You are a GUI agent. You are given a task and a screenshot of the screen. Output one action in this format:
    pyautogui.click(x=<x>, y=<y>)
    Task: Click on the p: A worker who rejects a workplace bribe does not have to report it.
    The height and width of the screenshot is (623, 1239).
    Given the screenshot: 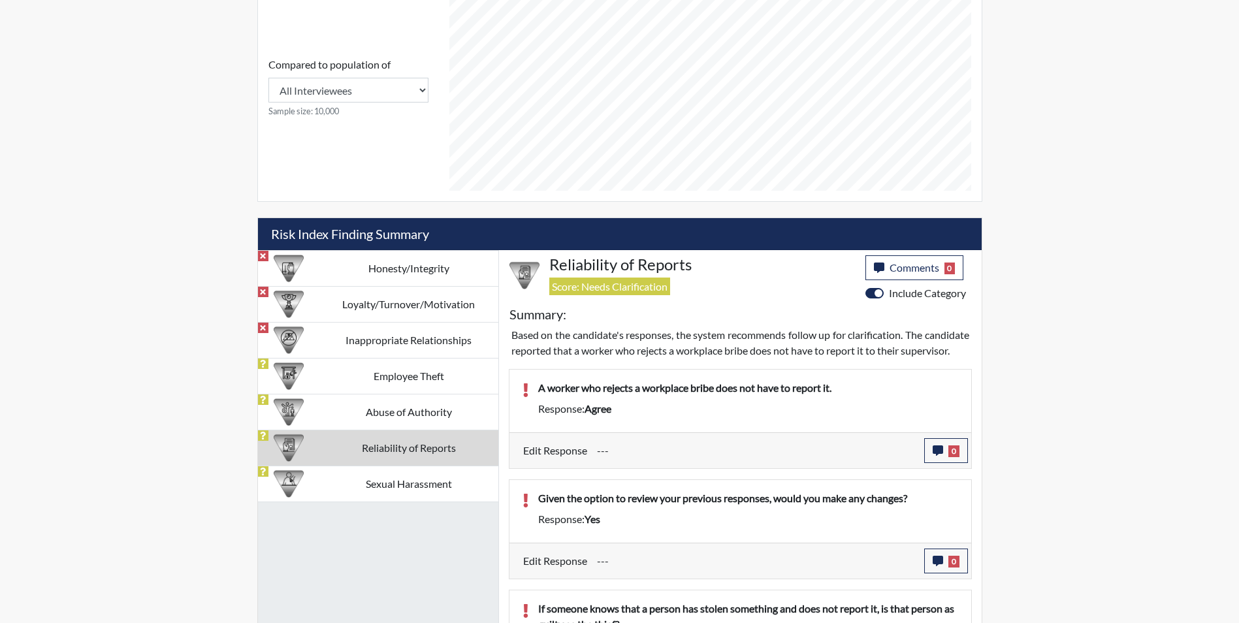 What is the action you would take?
    pyautogui.click(x=748, y=388)
    